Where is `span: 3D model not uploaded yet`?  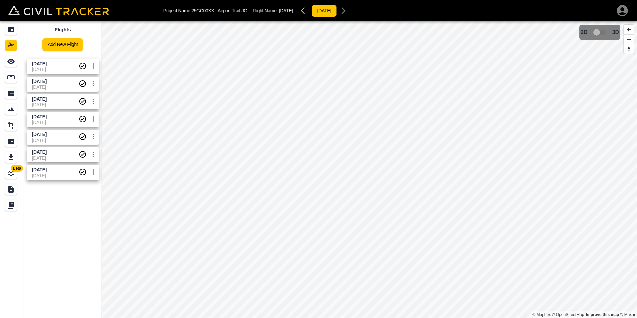
span: 3D model not uploaded yet is located at coordinates (600, 32).